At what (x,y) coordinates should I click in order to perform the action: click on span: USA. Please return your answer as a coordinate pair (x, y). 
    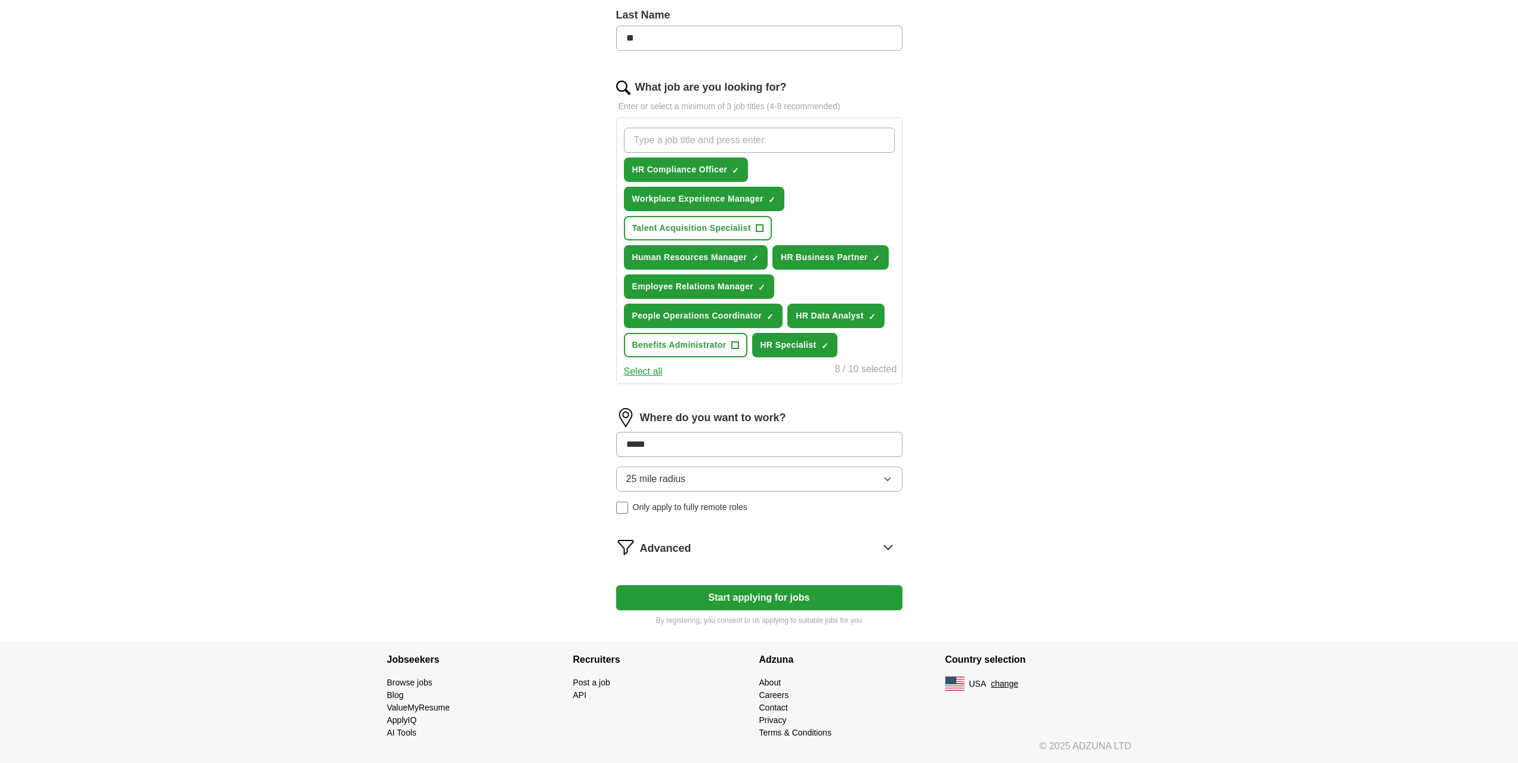
    Looking at the image, I should click on (978, 684).